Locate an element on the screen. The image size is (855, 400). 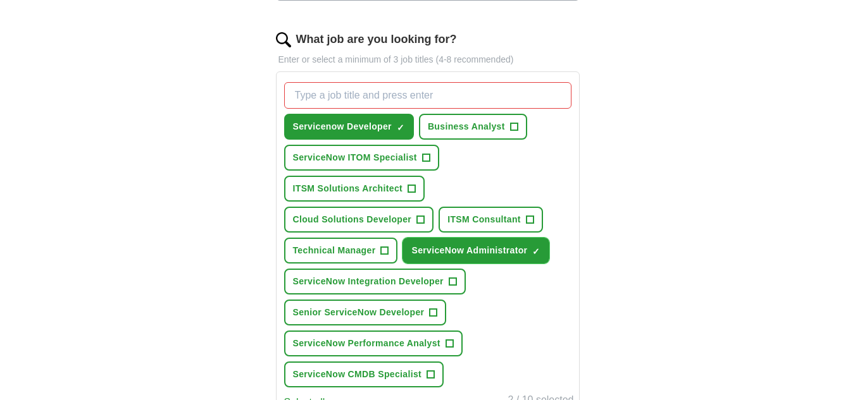
span: Cloud Solutions Developer is located at coordinates (352, 219).